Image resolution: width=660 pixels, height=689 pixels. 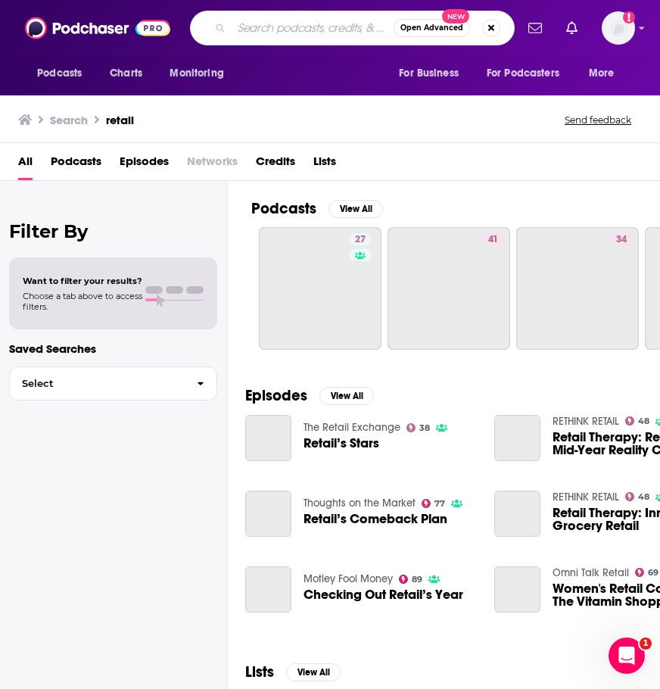 I want to click on span: Retail’s Stars, so click(x=341, y=443).